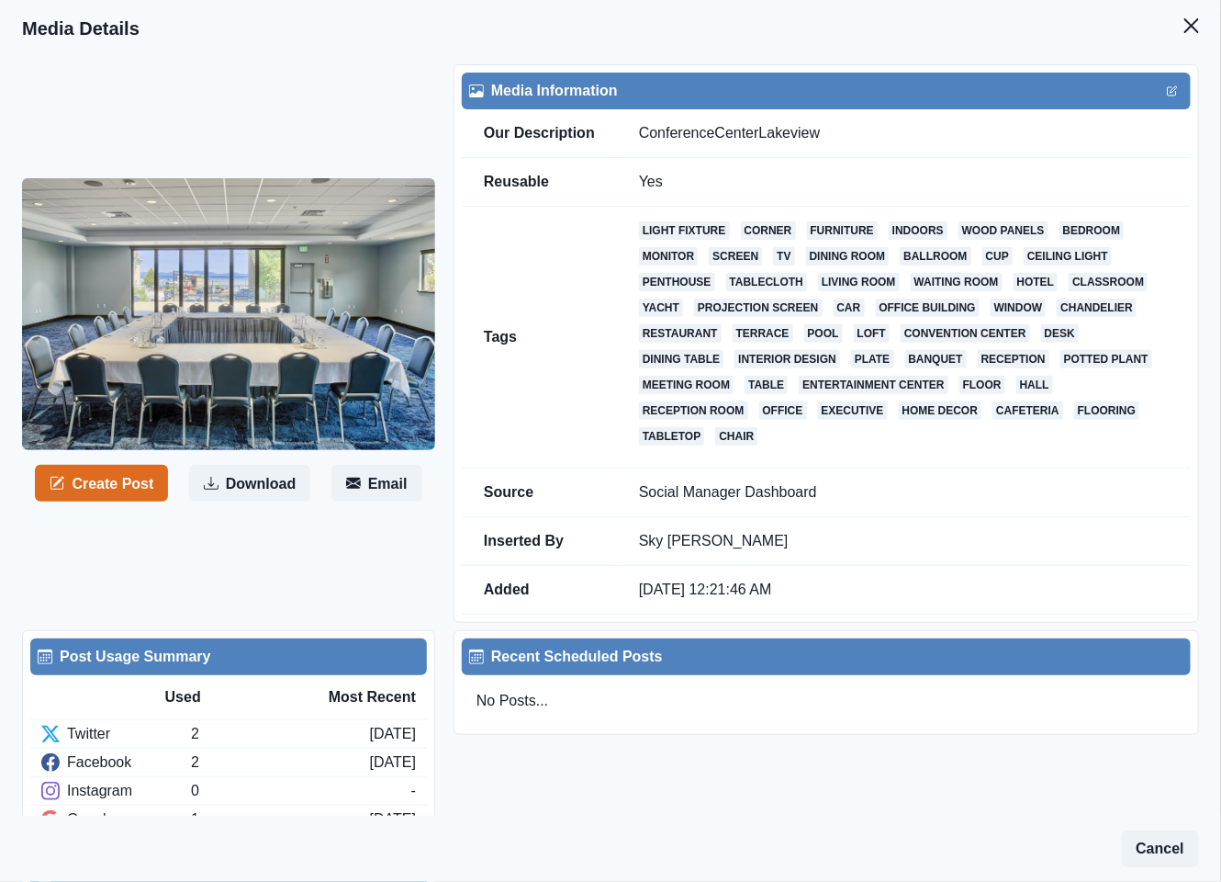 This screenshot has width=1221, height=882. I want to click on a: table, so click(766, 385).